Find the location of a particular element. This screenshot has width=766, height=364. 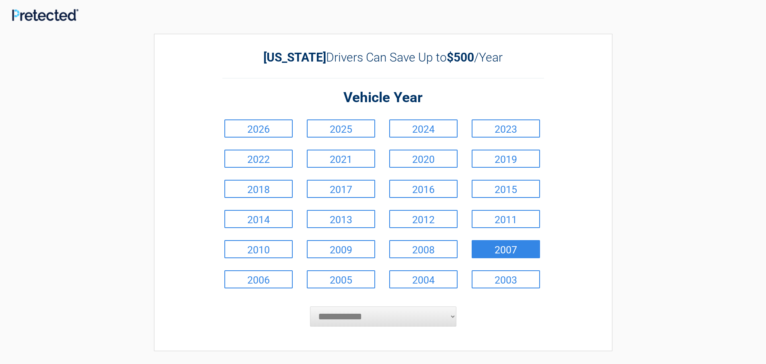

a: 2005 is located at coordinates (341, 279).